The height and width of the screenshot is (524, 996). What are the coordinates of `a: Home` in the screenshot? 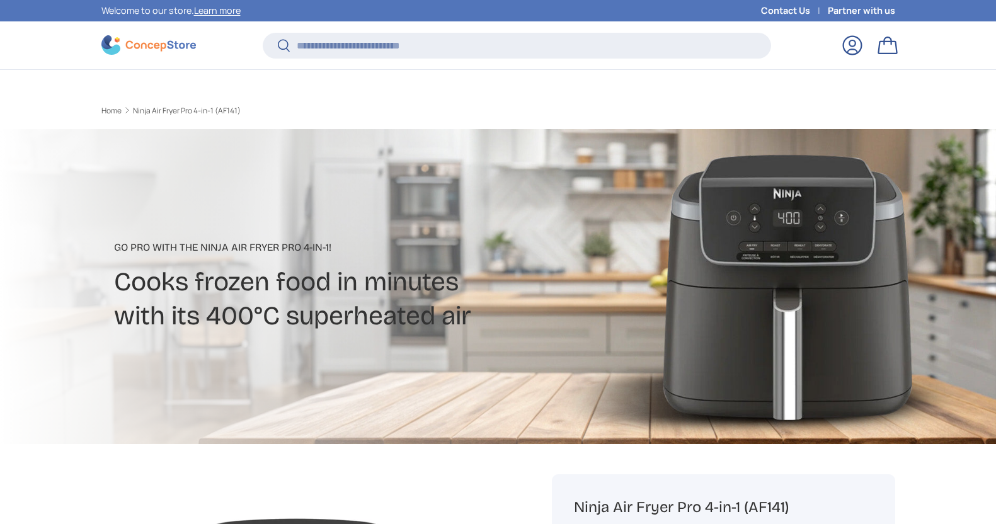 It's located at (111, 111).